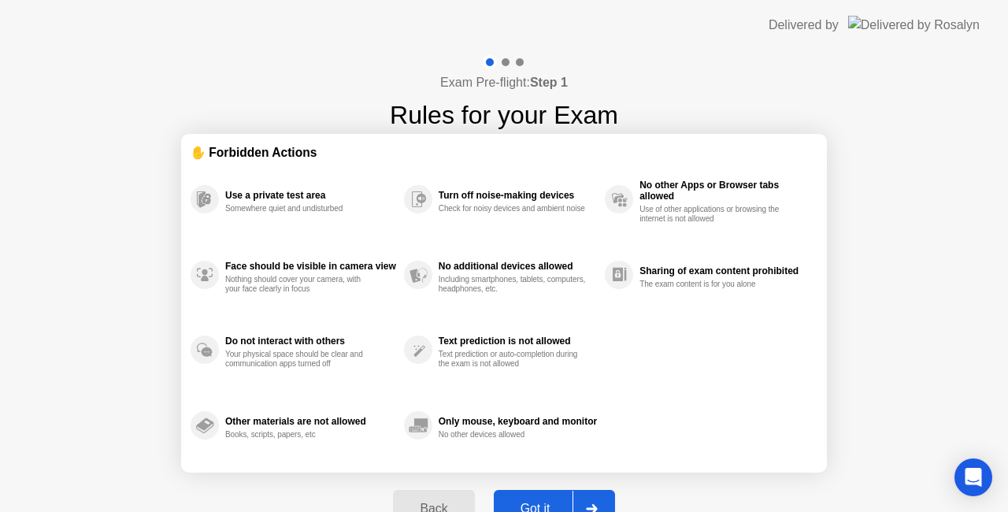 The image size is (1008, 512). What do you see at coordinates (299, 435) in the screenshot?
I see `div: Books, scripts, papers, etc` at bounding box center [299, 435].